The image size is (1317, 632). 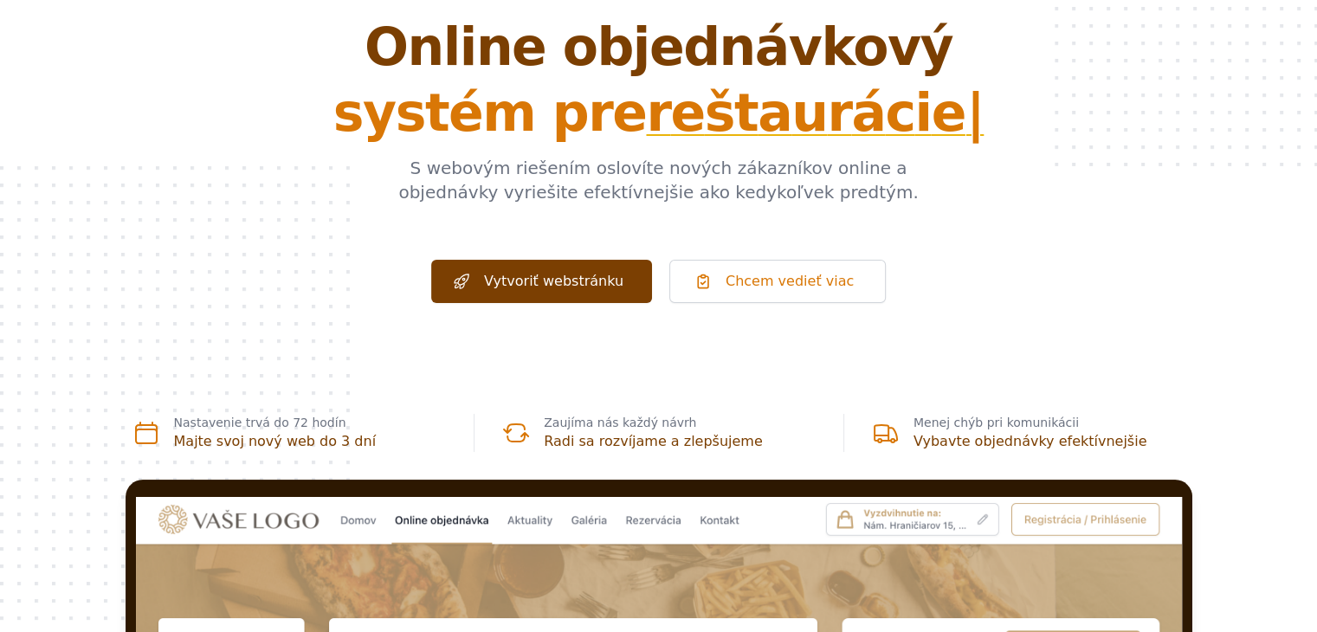 I want to click on h3: Majte svoj nový web do 3 dní, so click(x=310, y=442).